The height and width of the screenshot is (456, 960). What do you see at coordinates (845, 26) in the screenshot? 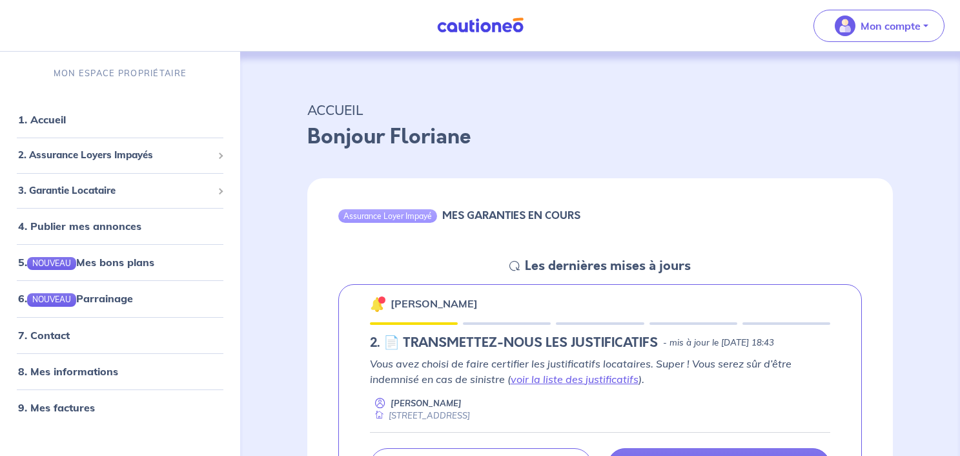
I see `img: illu_account_valid_menu.svg` at bounding box center [845, 26].